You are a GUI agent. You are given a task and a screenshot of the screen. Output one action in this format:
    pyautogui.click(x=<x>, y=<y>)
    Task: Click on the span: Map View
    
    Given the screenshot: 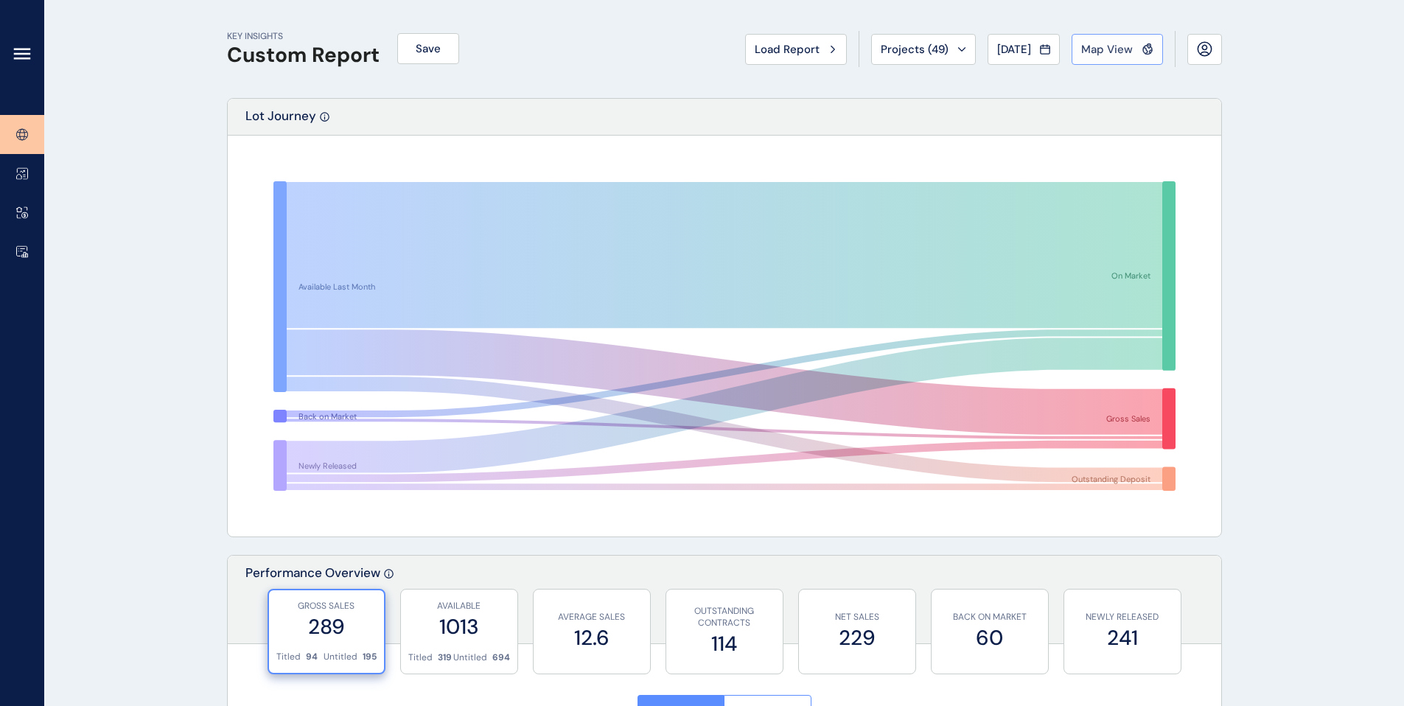 What is the action you would take?
    pyautogui.click(x=1107, y=49)
    